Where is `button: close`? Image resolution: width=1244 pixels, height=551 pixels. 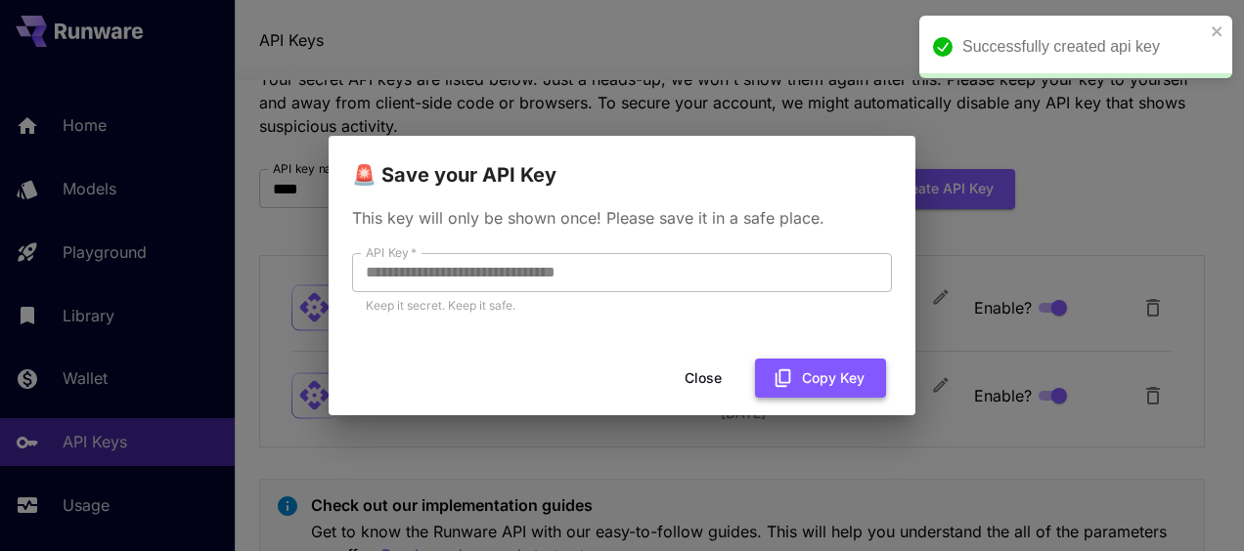 button: close is located at coordinates (1217, 31).